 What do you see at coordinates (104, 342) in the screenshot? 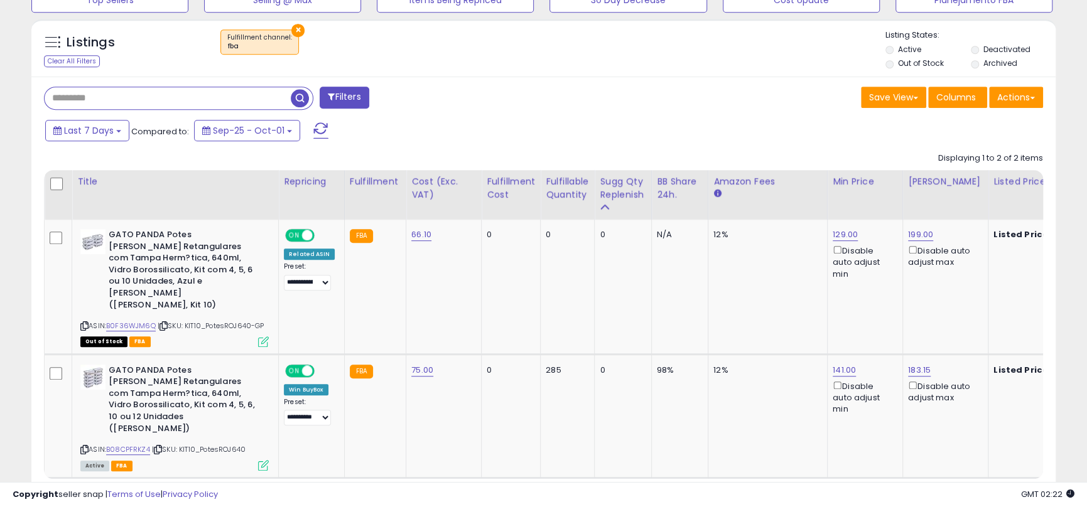
I see `span: All listings that are currently out of stock and unavailable for purchase on Amazon` at bounding box center [104, 342].